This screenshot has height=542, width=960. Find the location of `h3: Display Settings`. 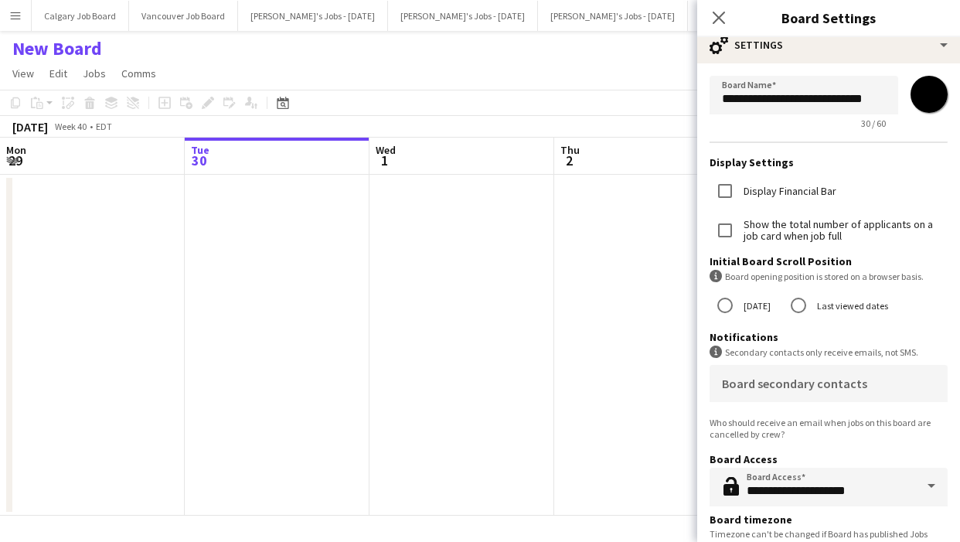

h3: Display Settings is located at coordinates (829, 162).